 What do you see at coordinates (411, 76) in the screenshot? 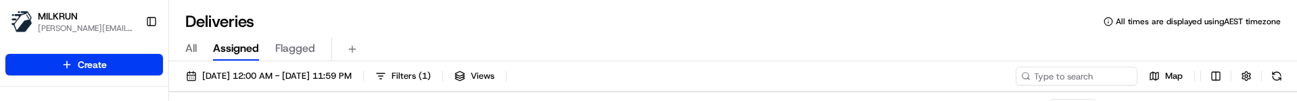
I see `span: Filters` at bounding box center [411, 76].